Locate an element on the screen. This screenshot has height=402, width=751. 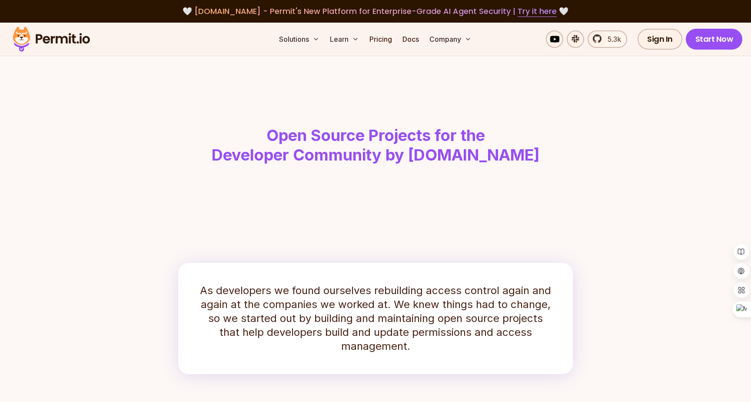
a: Start Now is located at coordinates (715, 39).